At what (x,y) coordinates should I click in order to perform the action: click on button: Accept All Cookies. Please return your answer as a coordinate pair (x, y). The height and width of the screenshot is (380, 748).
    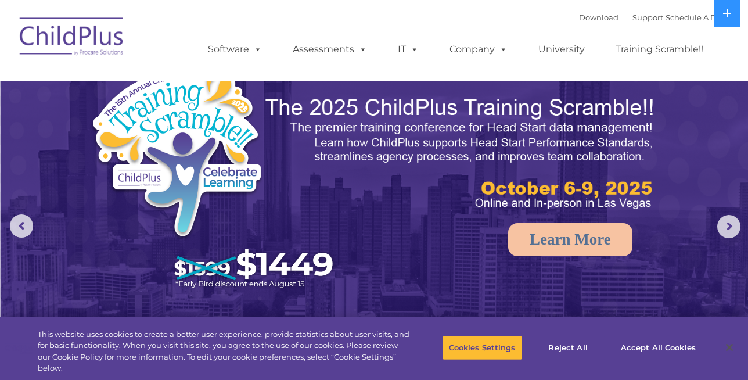
    Looking at the image, I should click on (658, 348).